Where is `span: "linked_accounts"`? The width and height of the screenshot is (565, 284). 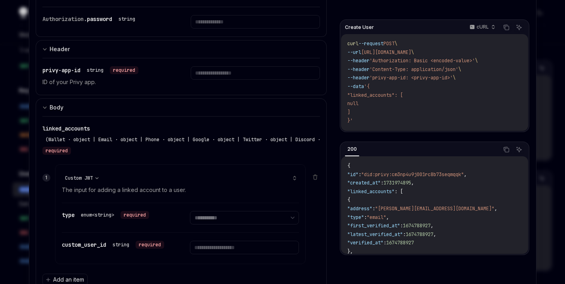 span: "linked_accounts" is located at coordinates (371, 191).